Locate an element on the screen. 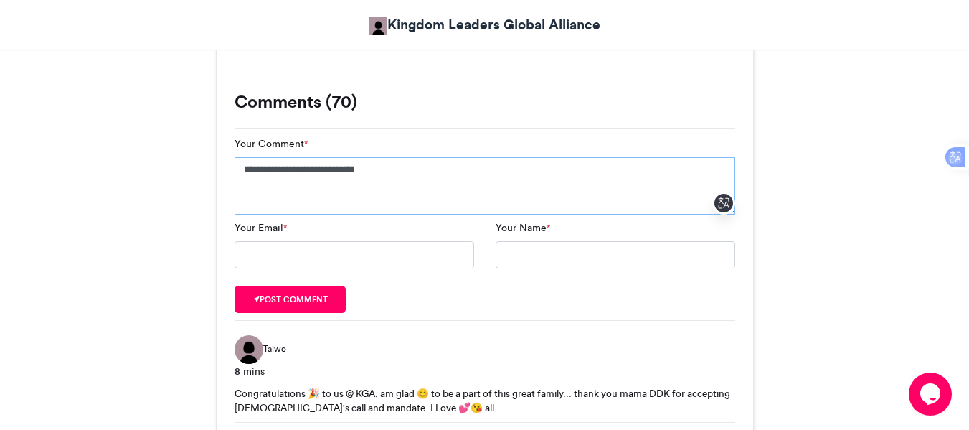  a: Kingdom Leaders Global Alliance is located at coordinates (485, 24).